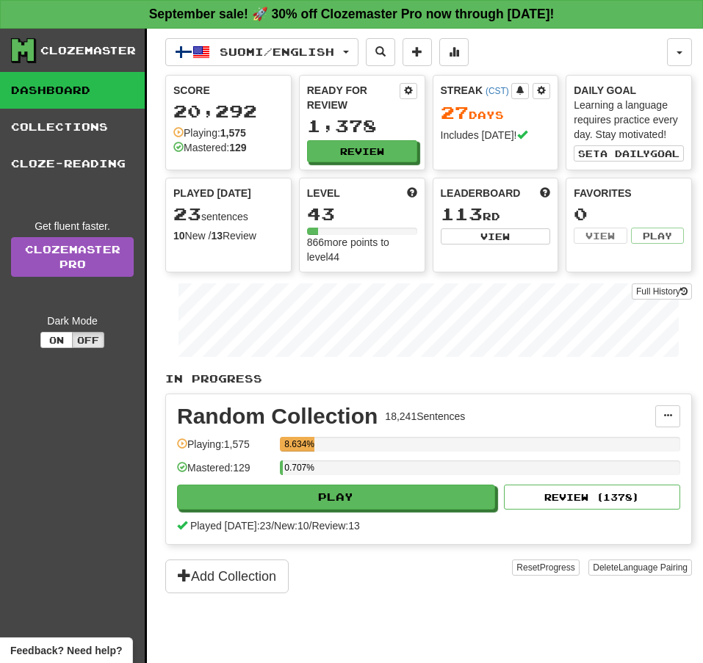  I want to click on button: Seta dailygoal, so click(629, 153).